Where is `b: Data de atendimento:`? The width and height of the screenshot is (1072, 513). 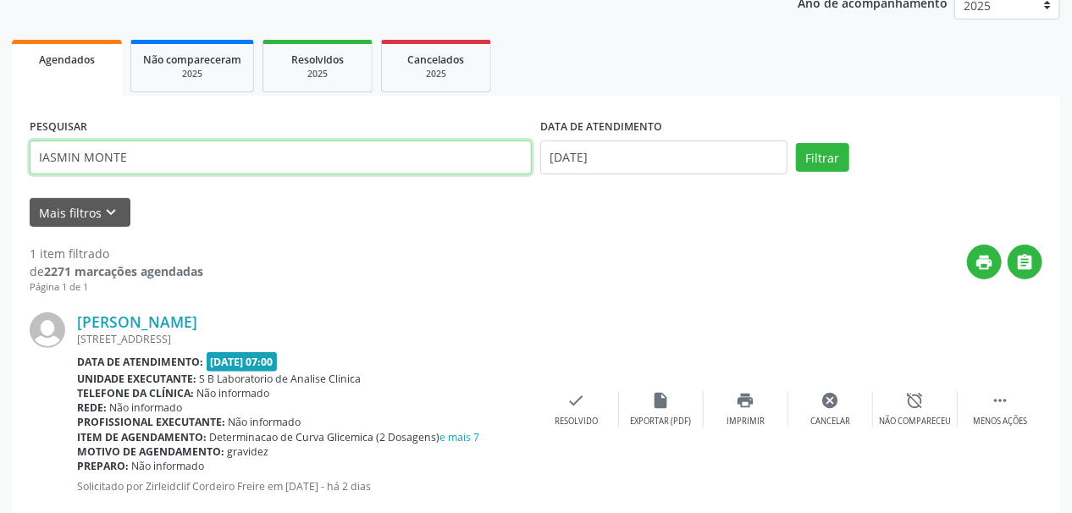 b: Data de atendimento: is located at coordinates (140, 362).